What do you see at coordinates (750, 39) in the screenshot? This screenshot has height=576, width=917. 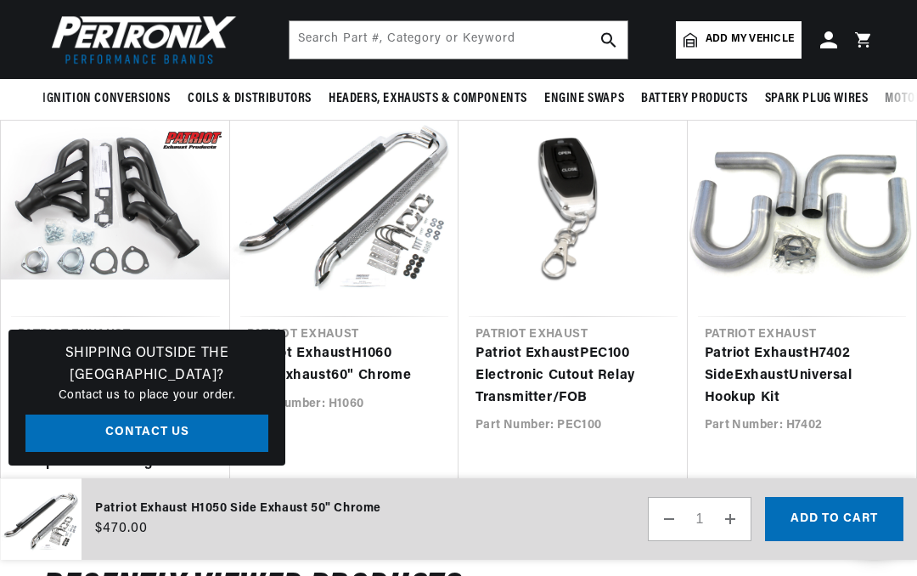 I see `span: Add my vehicle` at bounding box center [750, 39].